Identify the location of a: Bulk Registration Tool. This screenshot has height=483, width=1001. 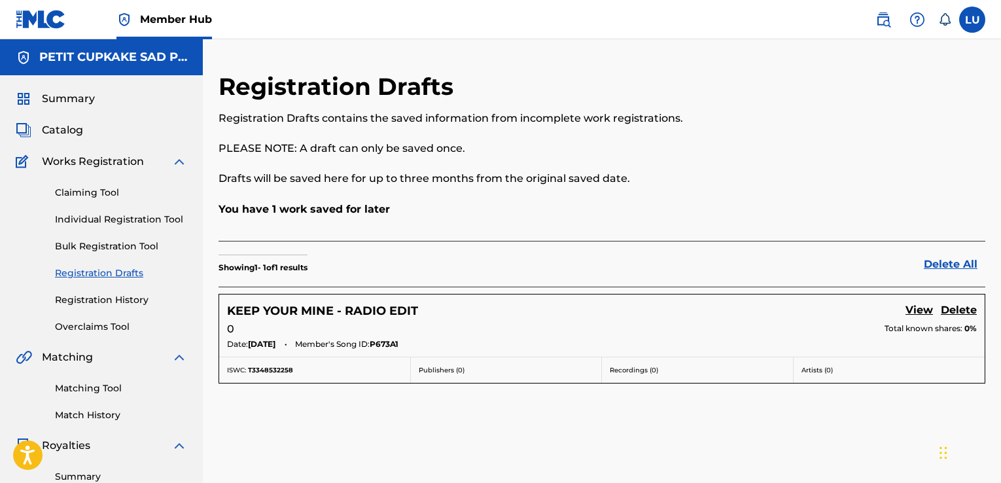
(121, 246).